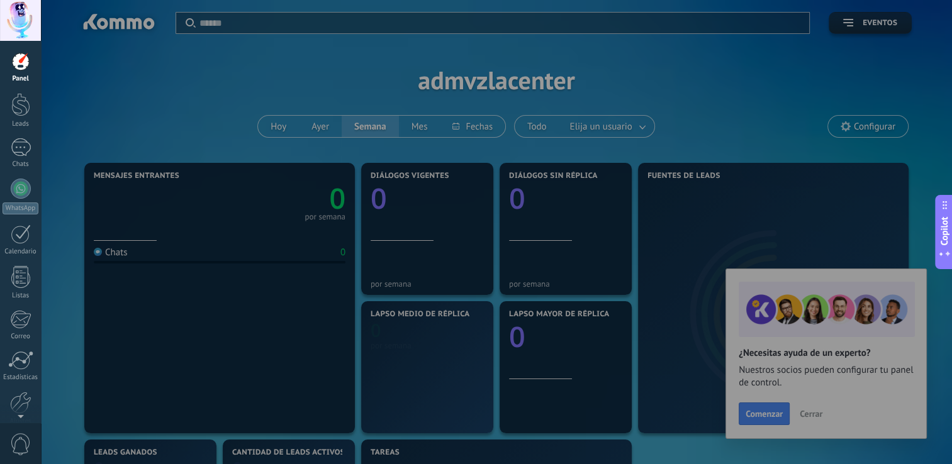  Describe the element at coordinates (20, 208) in the screenshot. I see `div: WhatsApp` at that location.